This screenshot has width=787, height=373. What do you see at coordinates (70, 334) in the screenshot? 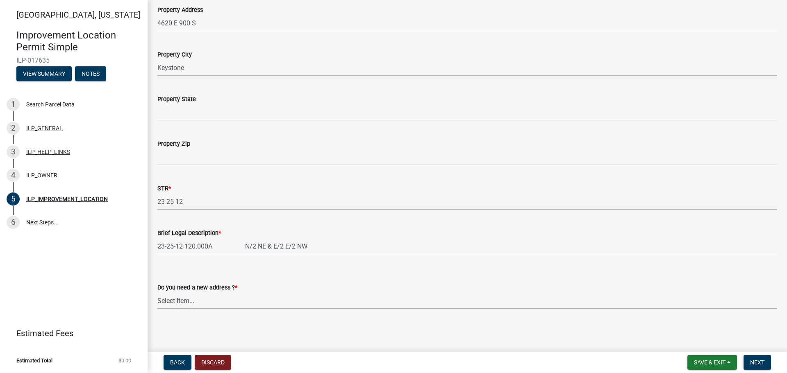
I see `a: Estimated Fees` at bounding box center [70, 334].